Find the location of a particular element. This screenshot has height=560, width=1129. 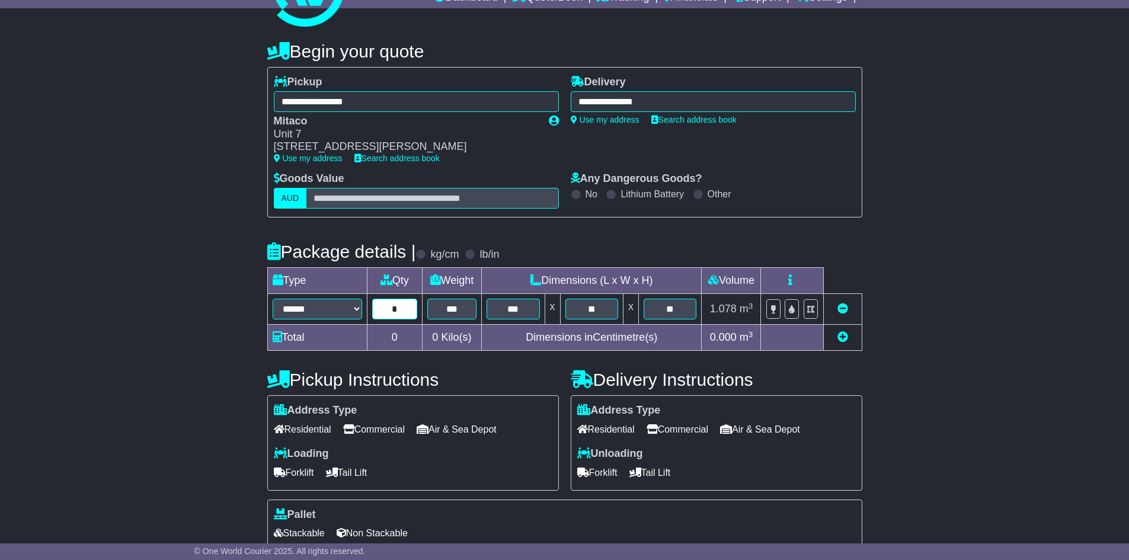

h4: Package details | is located at coordinates (341, 251).